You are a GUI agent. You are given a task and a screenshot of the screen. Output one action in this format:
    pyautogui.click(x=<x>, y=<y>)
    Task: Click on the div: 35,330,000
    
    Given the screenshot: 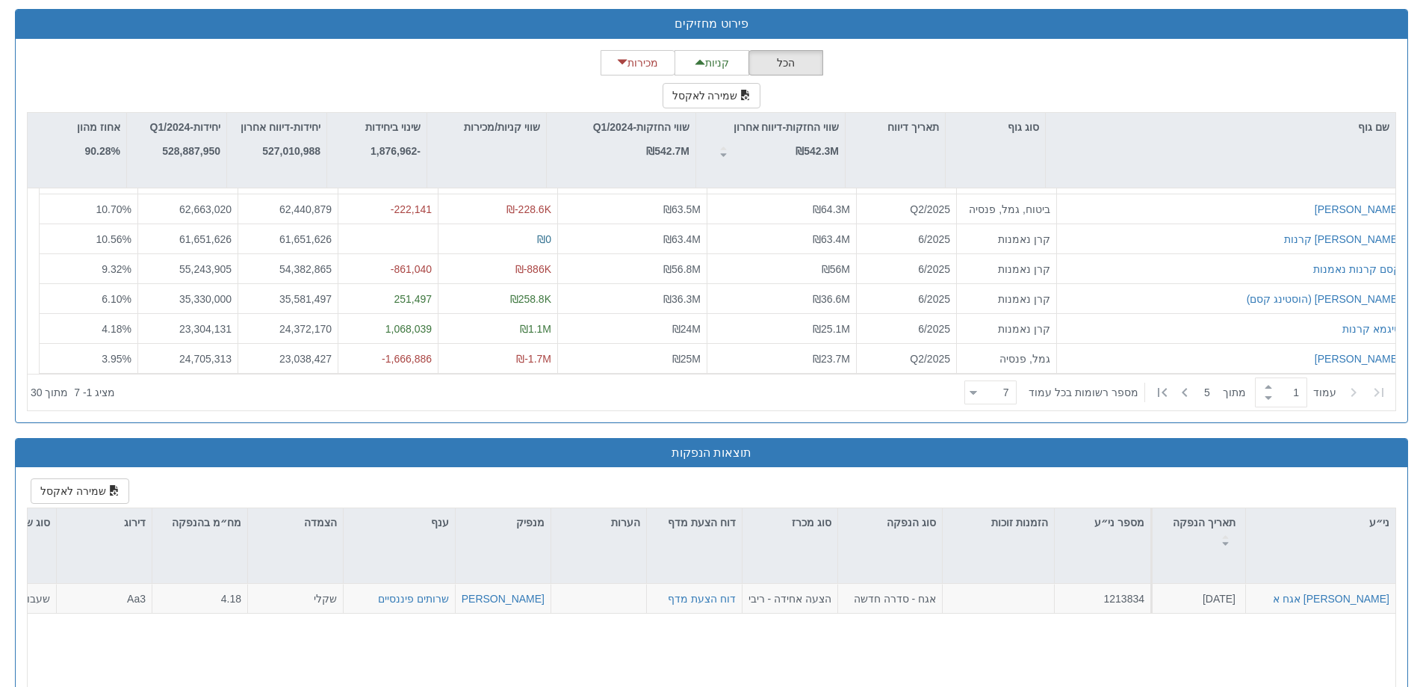 What is the action you would take?
    pyautogui.click(x=188, y=298)
    